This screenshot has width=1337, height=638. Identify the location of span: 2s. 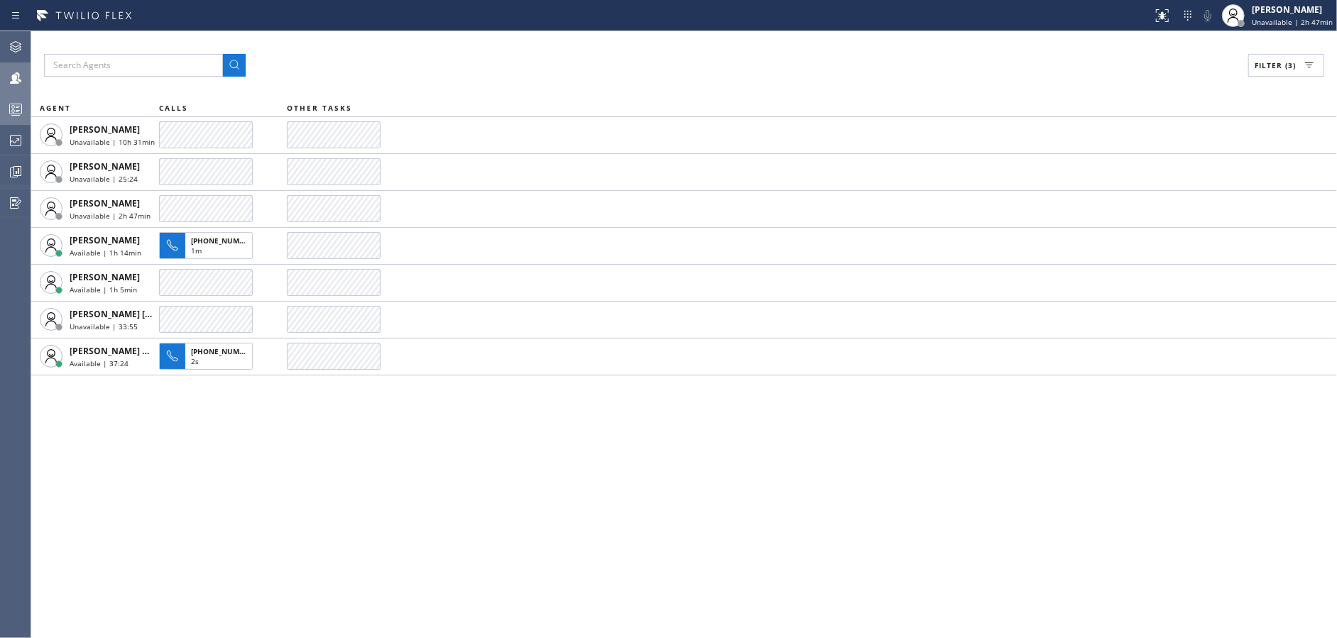
(195, 361).